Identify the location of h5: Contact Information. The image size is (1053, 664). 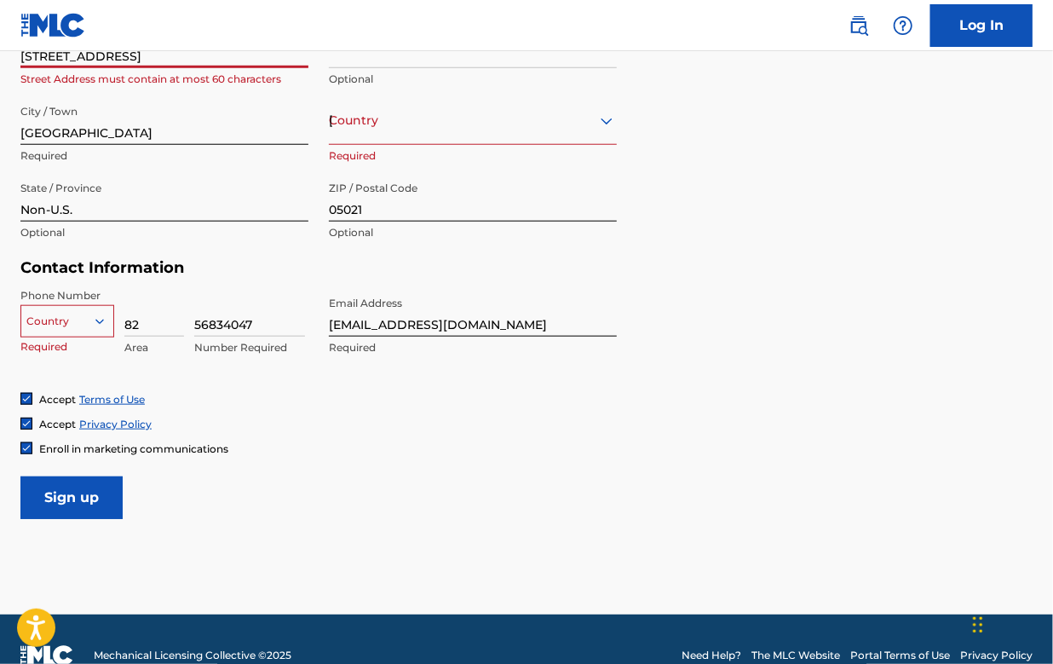
(319, 268).